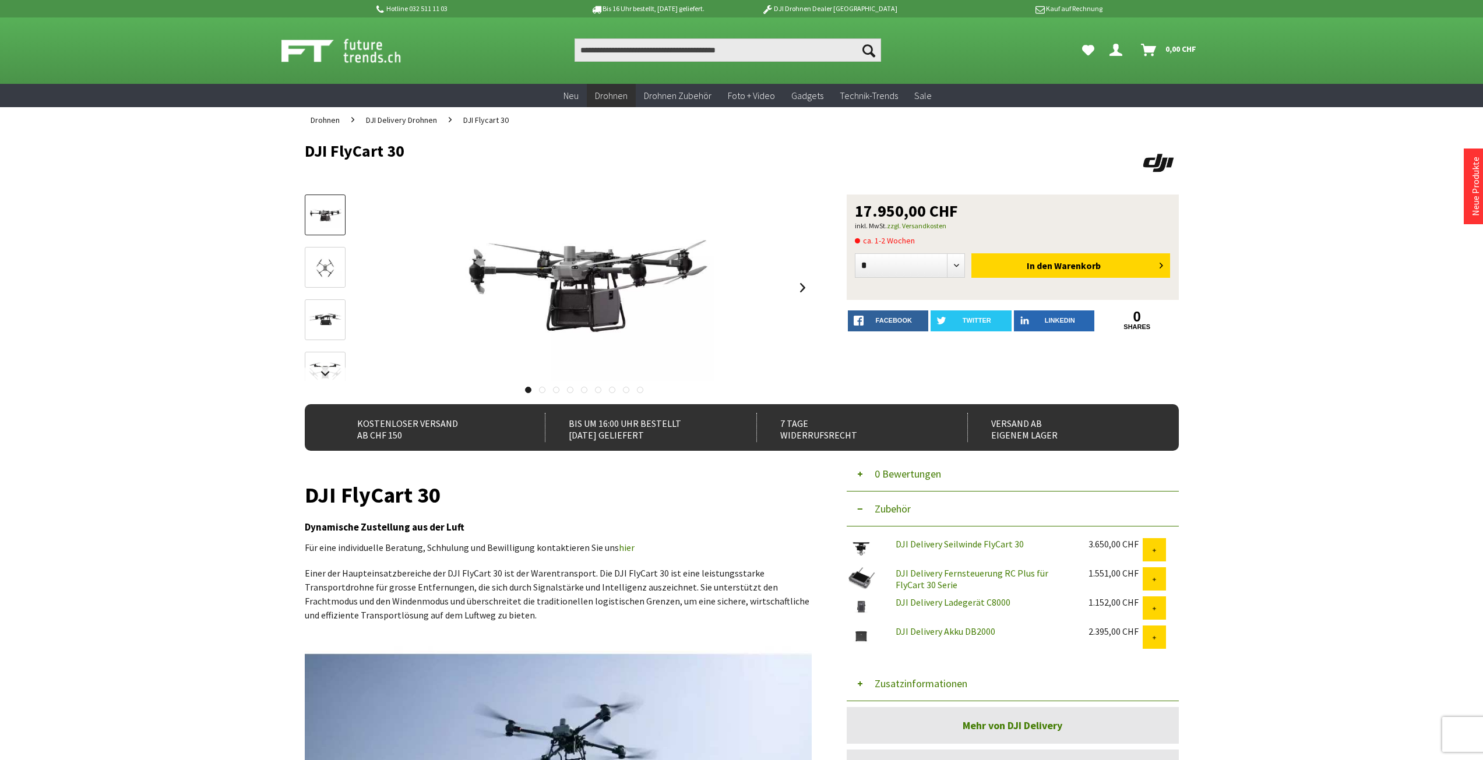  I want to click on a: LinkedIn, so click(1054, 321).